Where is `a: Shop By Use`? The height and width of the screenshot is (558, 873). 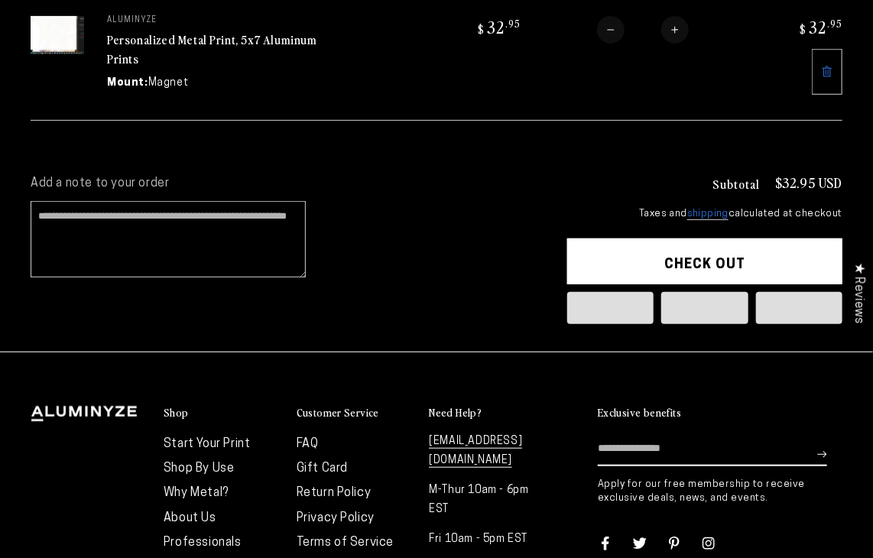 a: Shop By Use is located at coordinates (199, 469).